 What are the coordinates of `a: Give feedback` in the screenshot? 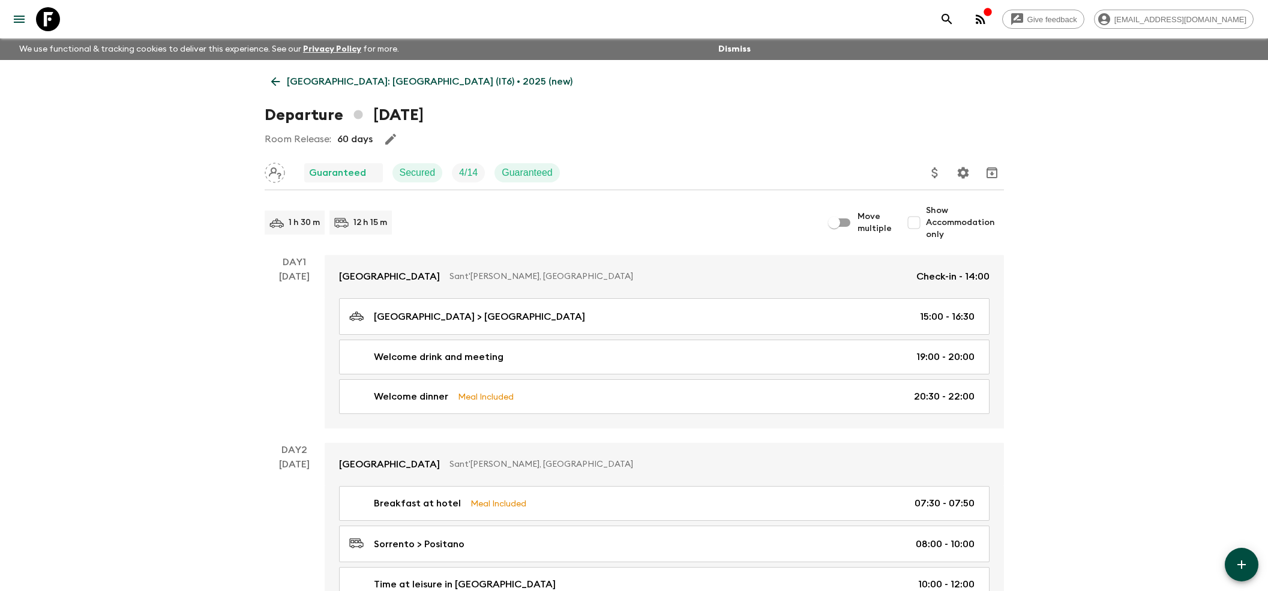 It's located at (1043, 19).